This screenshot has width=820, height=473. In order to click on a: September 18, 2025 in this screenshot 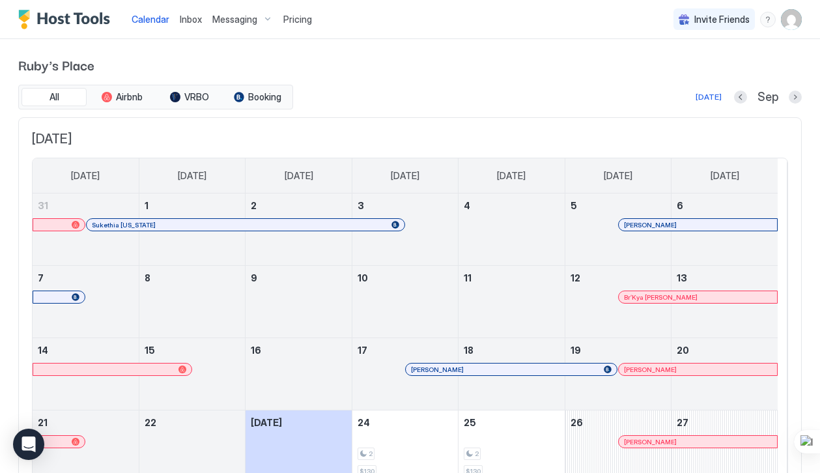, I will do `click(512, 350)`.